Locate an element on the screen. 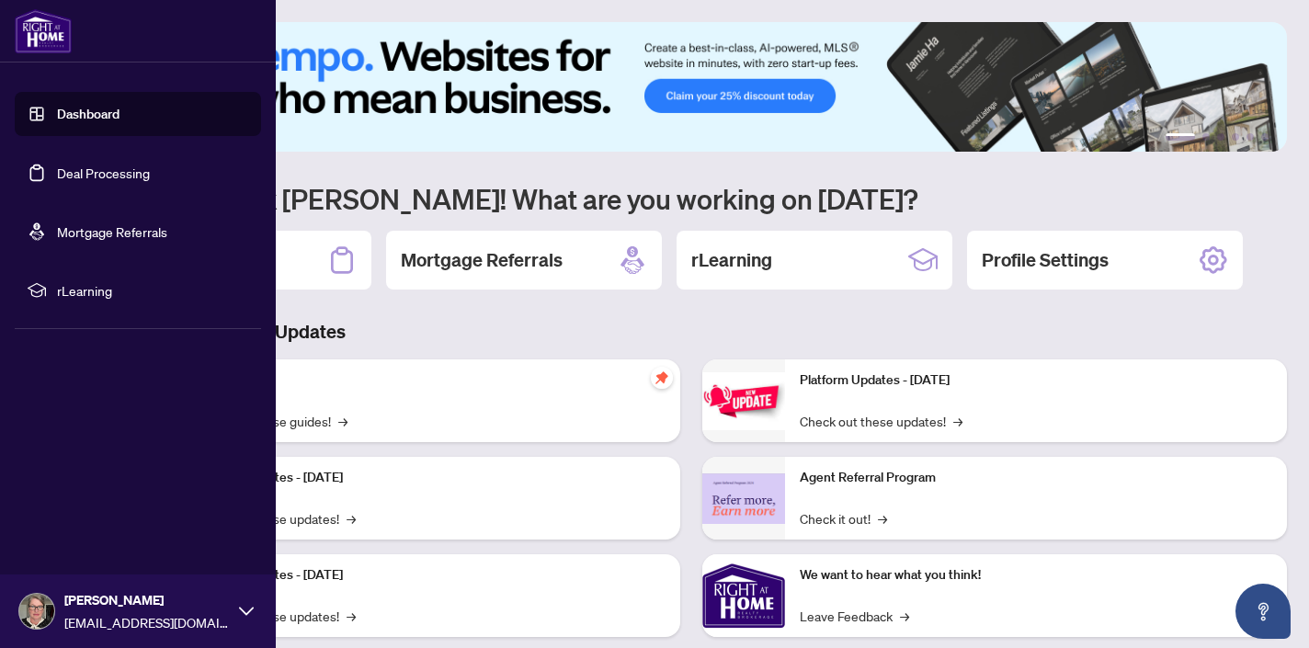  button: 2 is located at coordinates (1206, 137).